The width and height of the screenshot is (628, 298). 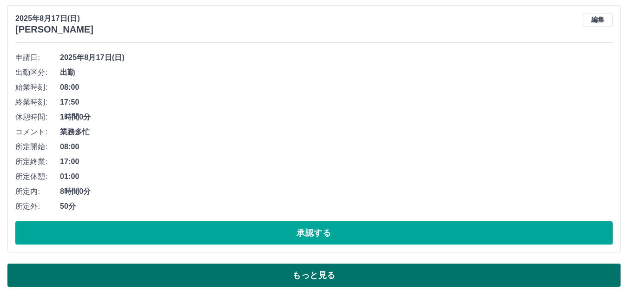 What do you see at coordinates (38, 191) in the screenshot?
I see `span: 所定内:` at bounding box center [38, 191].